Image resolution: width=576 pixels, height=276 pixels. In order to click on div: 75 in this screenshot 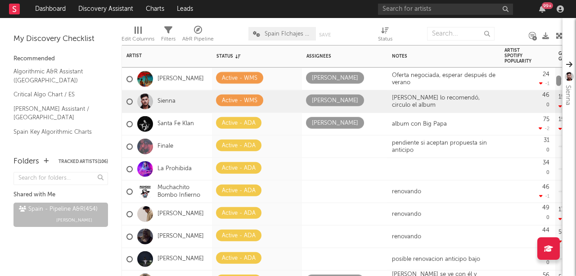, I will do `click(547, 119)`.